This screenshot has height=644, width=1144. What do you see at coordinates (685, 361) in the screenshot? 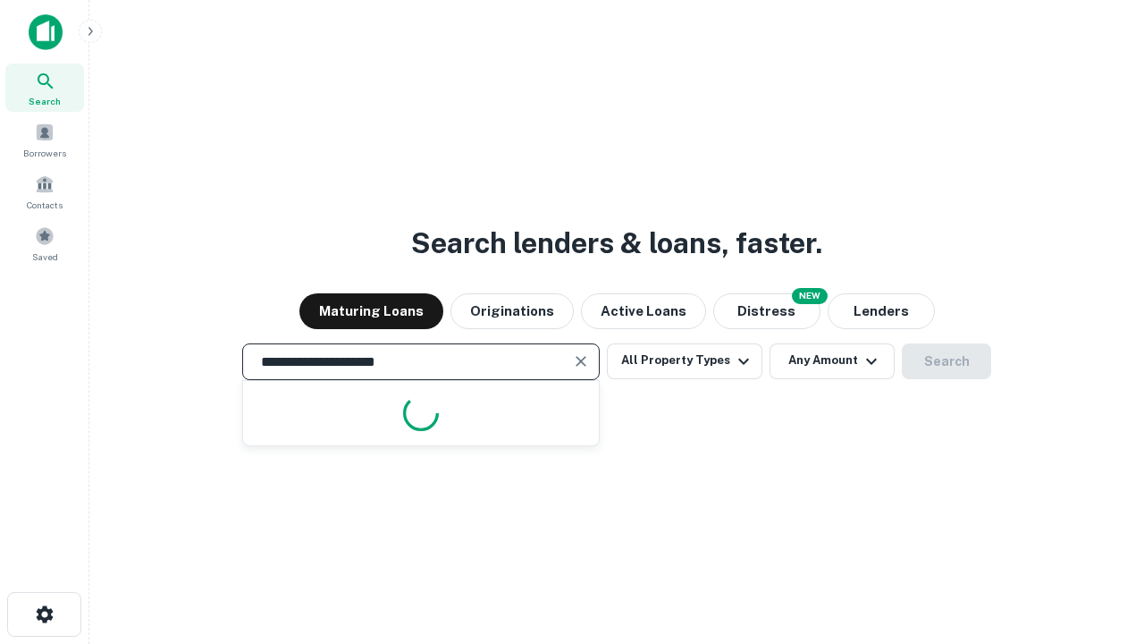
I see `button: All Property Types` at bounding box center [685, 361].